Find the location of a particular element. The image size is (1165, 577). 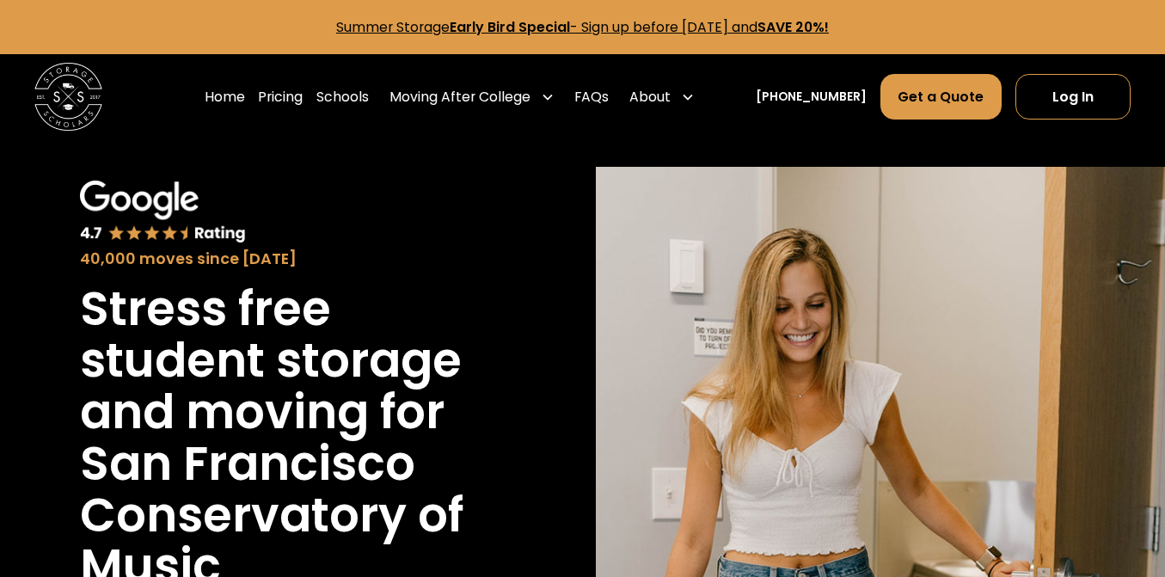

strong: SAVE 20%! is located at coordinates (793, 27).